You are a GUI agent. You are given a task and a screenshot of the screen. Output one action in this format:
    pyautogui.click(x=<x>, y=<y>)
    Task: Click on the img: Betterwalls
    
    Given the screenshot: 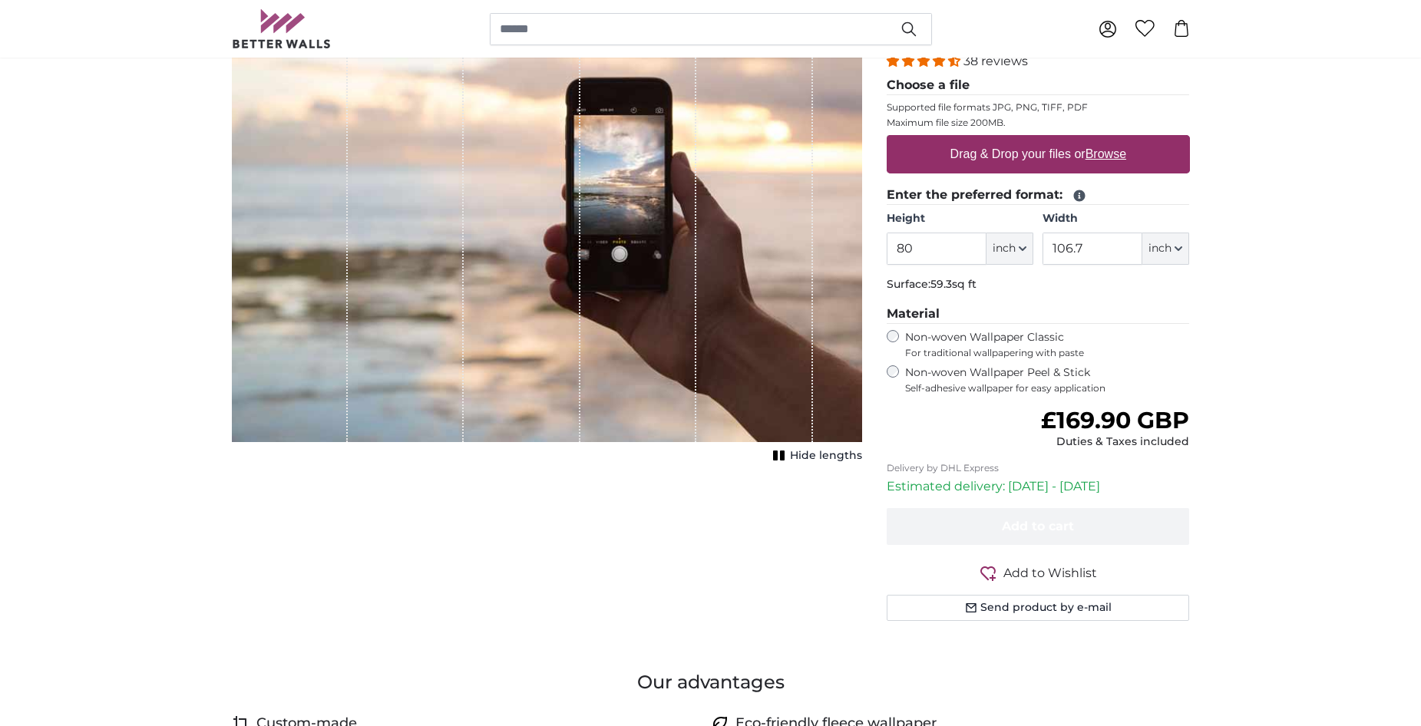 What is the action you would take?
    pyautogui.click(x=282, y=28)
    